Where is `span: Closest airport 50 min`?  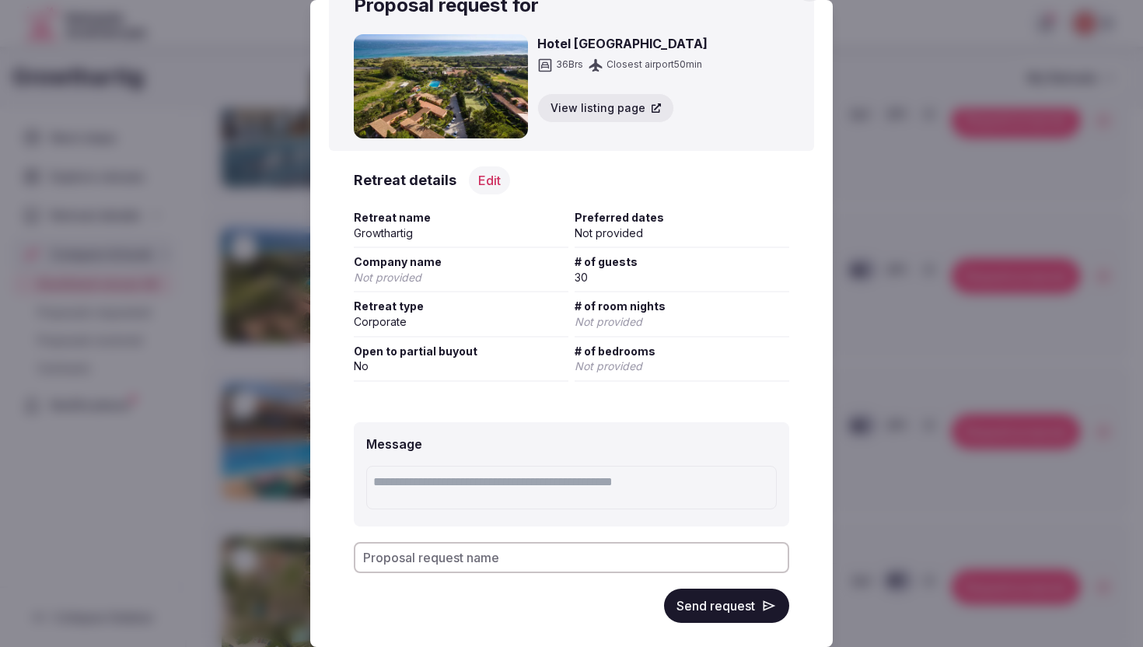
span: Closest airport 50 min is located at coordinates (654, 65).